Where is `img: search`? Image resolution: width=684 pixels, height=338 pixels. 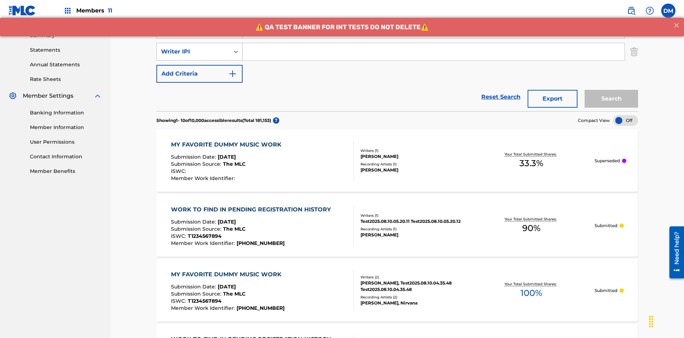
img: search is located at coordinates (631, 11).